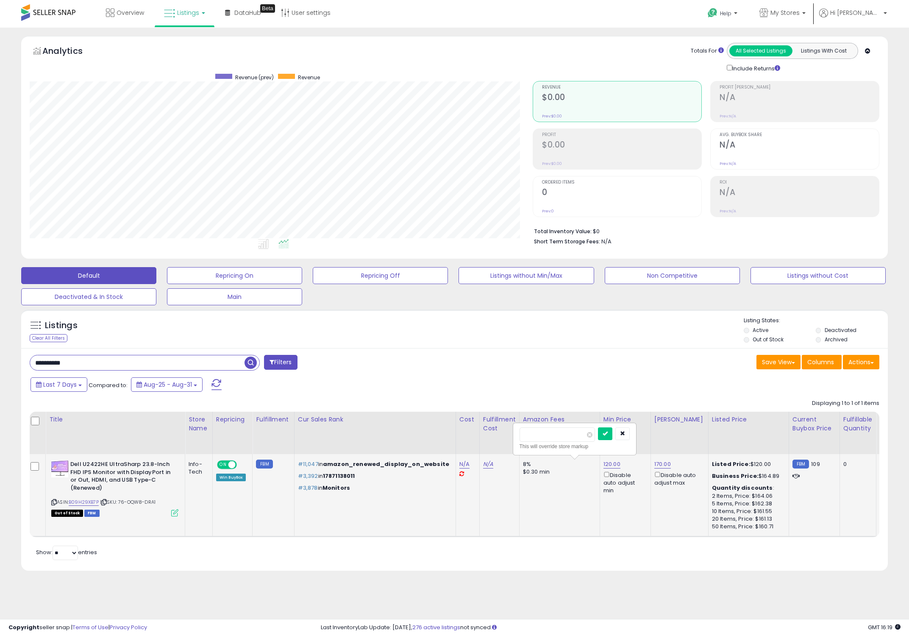 This screenshot has height=636, width=909. What do you see at coordinates (622, 182) in the screenshot?
I see `span: Ordered Items` at bounding box center [622, 182].